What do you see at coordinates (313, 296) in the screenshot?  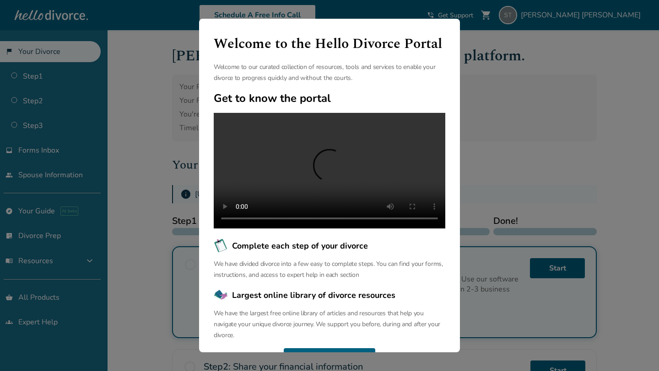 I see `span: Largest online library of divorce resources` at bounding box center [313, 296].